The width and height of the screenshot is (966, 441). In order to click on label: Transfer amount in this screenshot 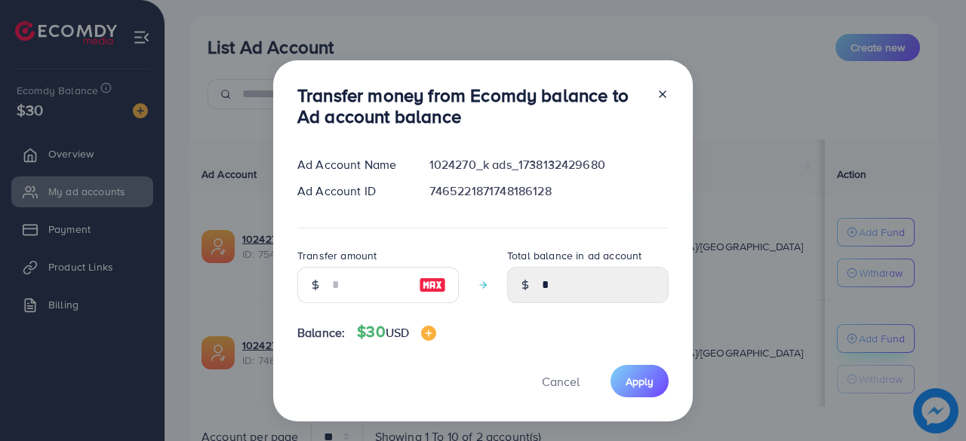, I will do `click(337, 256)`.